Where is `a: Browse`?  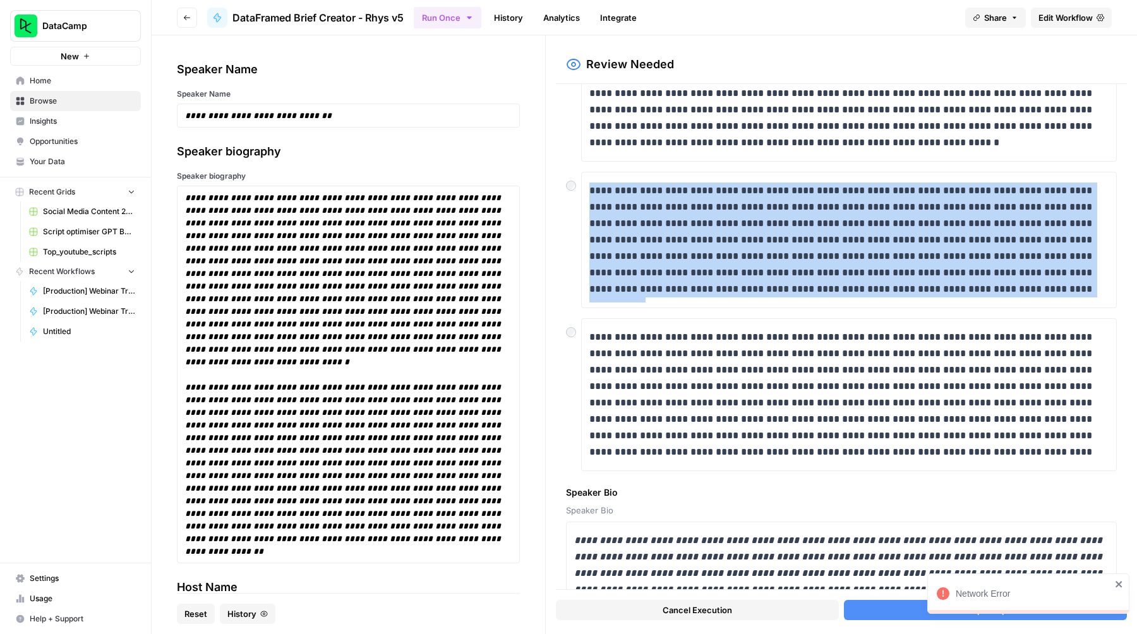
a: Browse is located at coordinates (75, 101).